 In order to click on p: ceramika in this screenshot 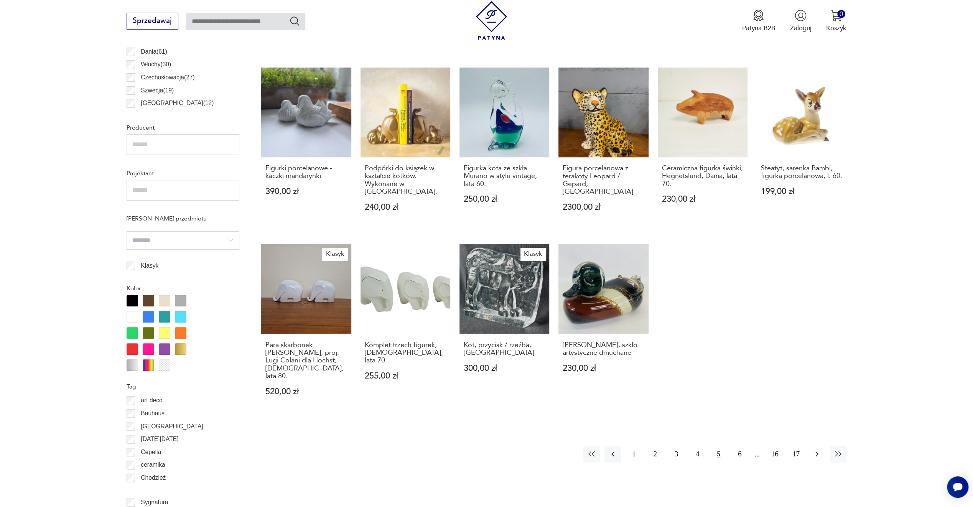, I will do `click(153, 465)`.